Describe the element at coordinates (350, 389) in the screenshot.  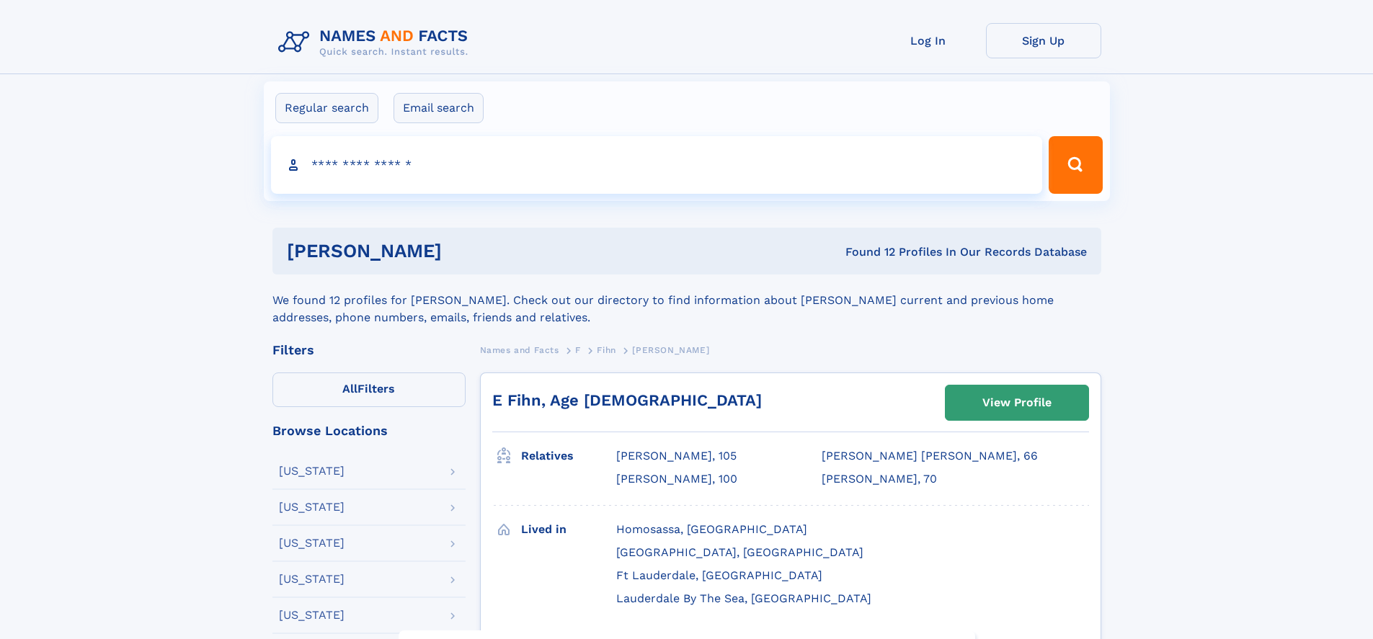
I see `span: All` at that location.